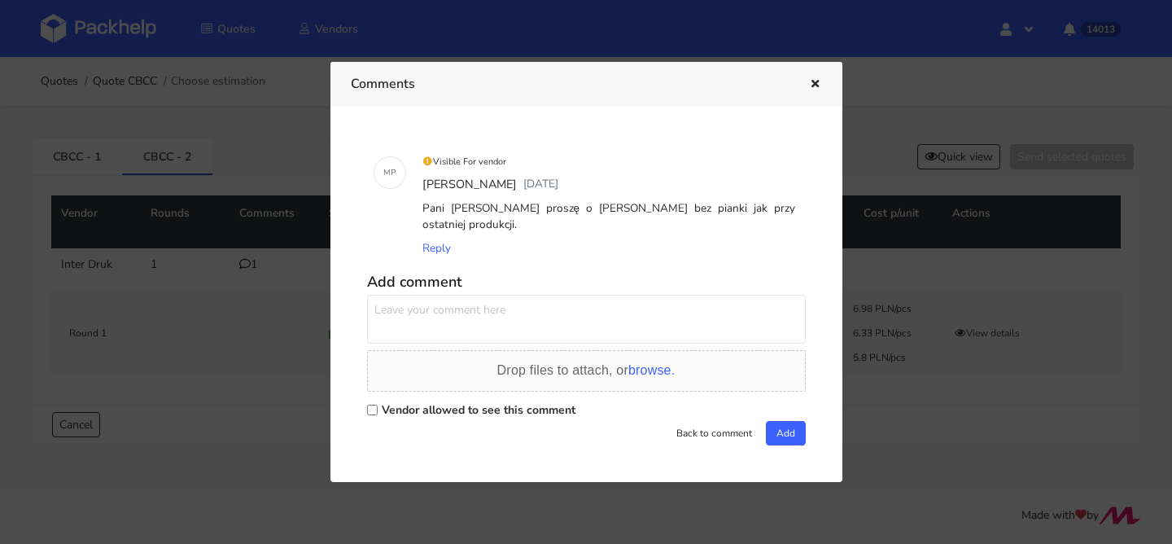  I want to click on span: browse., so click(651, 370).